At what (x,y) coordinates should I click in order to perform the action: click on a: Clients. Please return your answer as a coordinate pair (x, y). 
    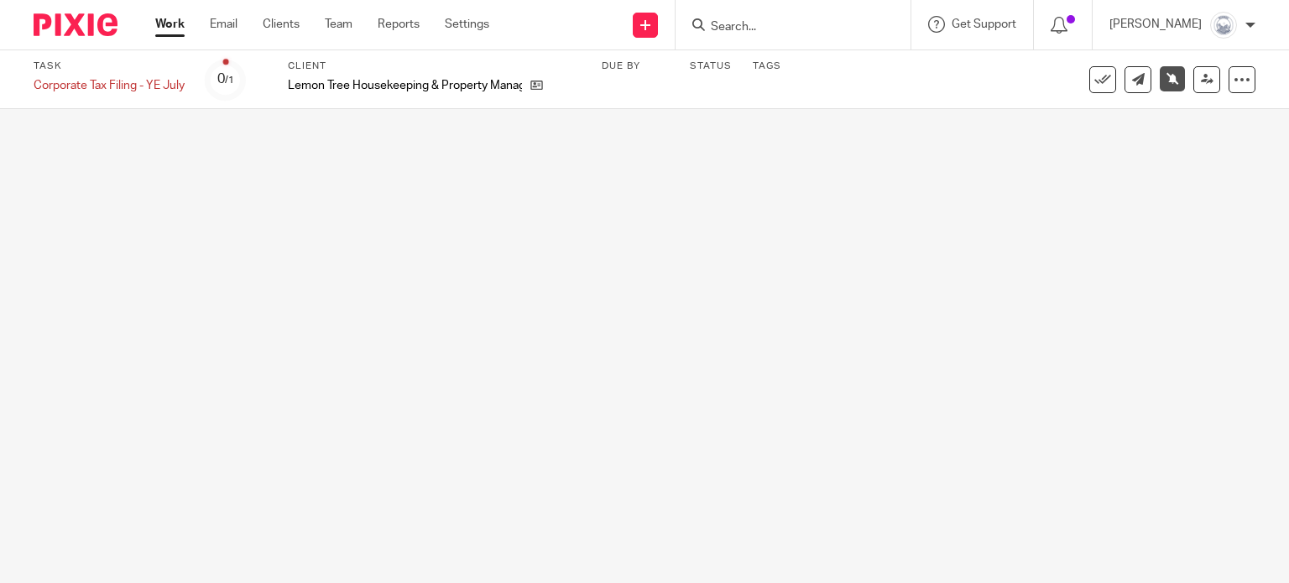
    Looking at the image, I should click on (281, 24).